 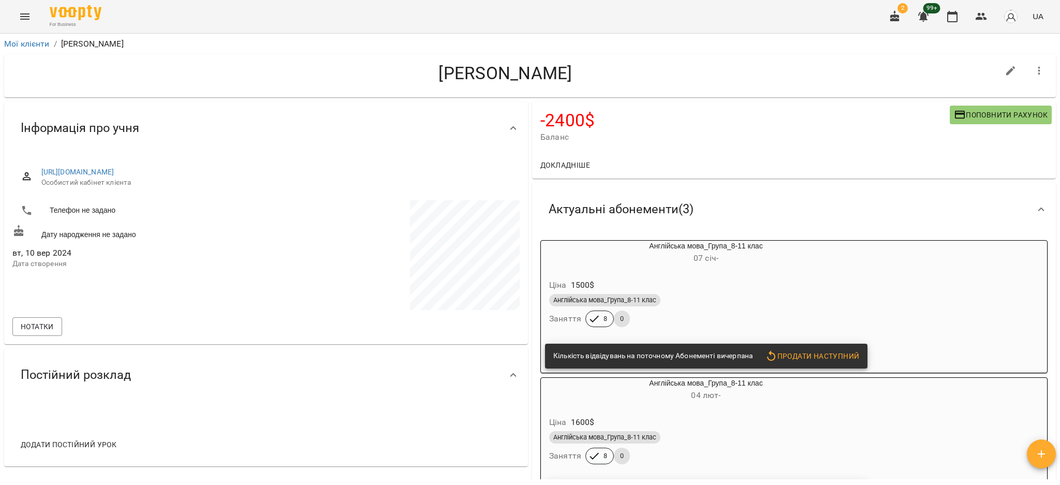 What do you see at coordinates (583, 422) in the screenshot?
I see `p: 1600 $` at bounding box center [583, 422].